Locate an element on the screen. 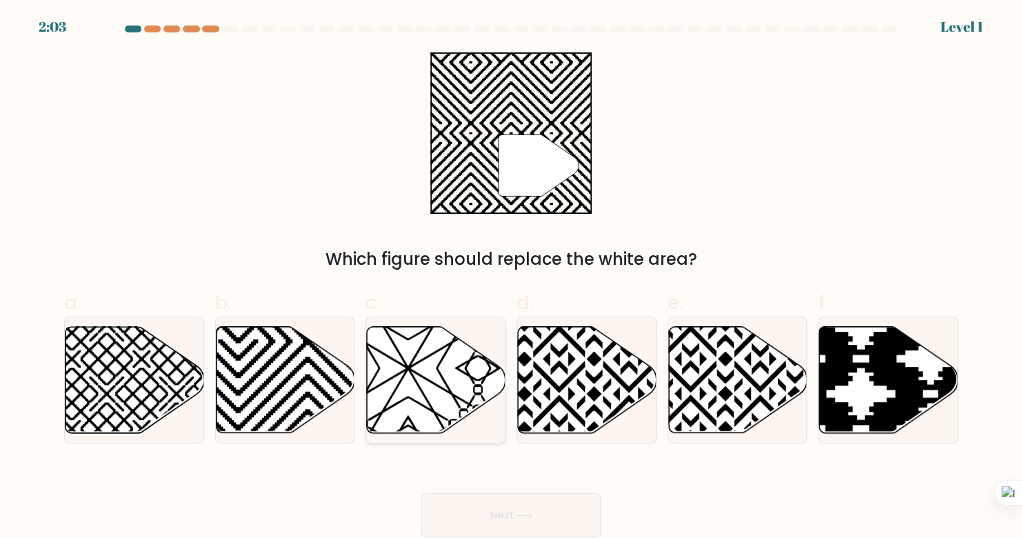 The height and width of the screenshot is (538, 1022). span: c. is located at coordinates (373, 302).